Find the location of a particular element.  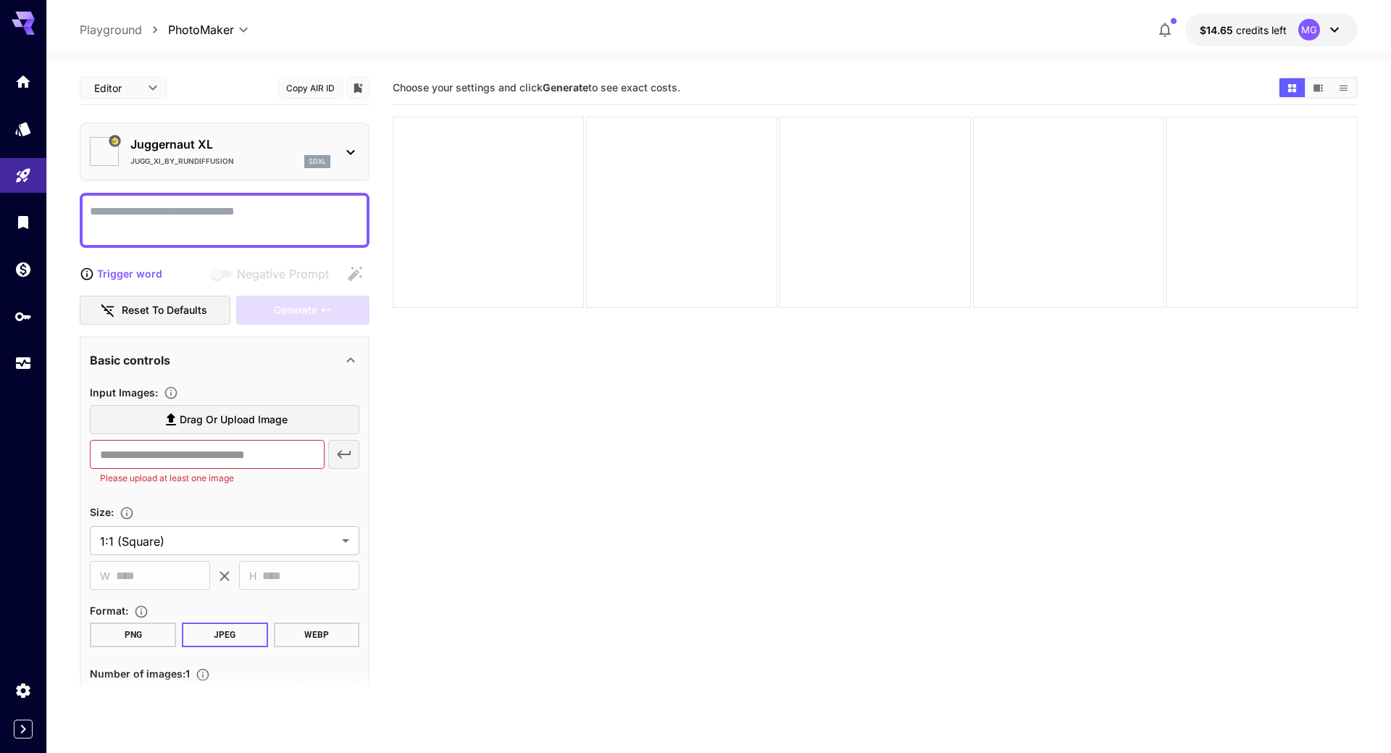

button: JPEG is located at coordinates (225, 635).